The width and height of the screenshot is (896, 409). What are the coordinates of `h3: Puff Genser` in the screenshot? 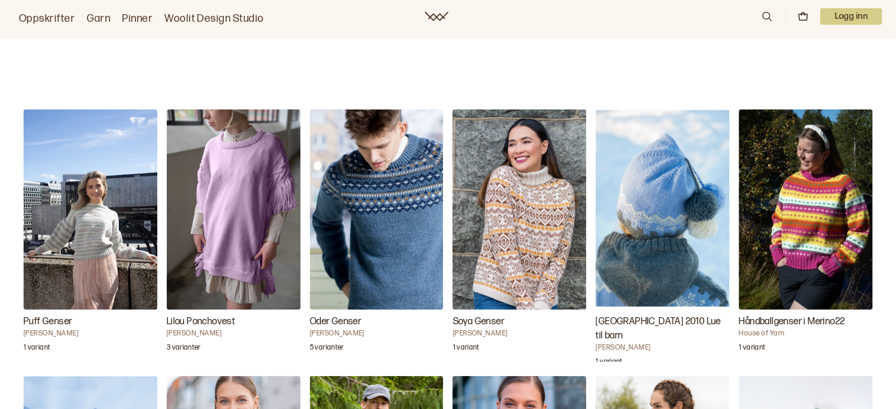 It's located at (90, 322).